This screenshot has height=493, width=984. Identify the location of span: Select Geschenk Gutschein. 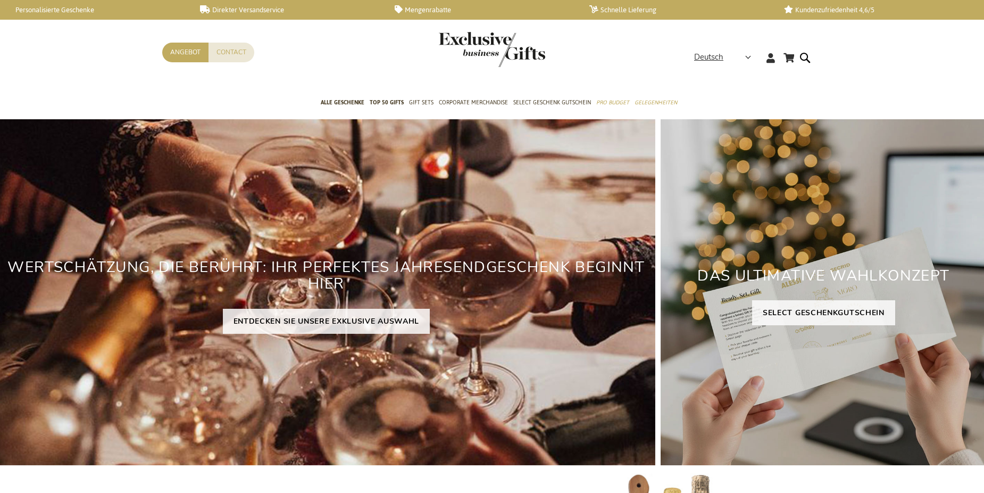
(552, 102).